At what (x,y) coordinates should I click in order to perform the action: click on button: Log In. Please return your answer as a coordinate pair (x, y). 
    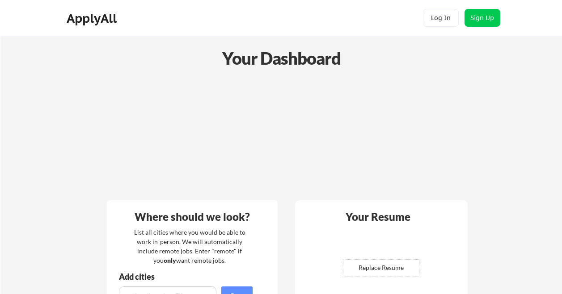
    Looking at the image, I should click on (440, 18).